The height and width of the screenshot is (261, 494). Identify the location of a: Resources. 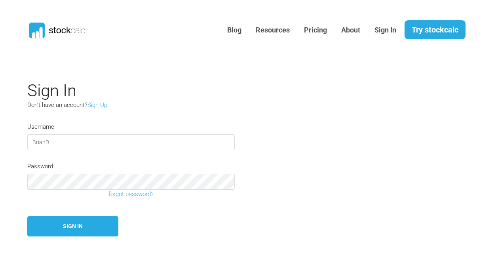
(273, 30).